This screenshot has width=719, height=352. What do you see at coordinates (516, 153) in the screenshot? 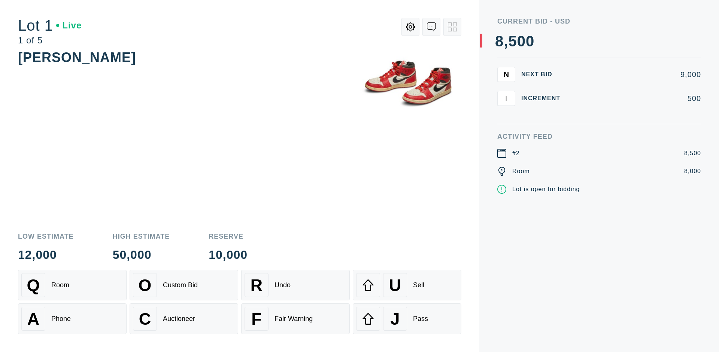
I see `div: #2` at bounding box center [516, 153].